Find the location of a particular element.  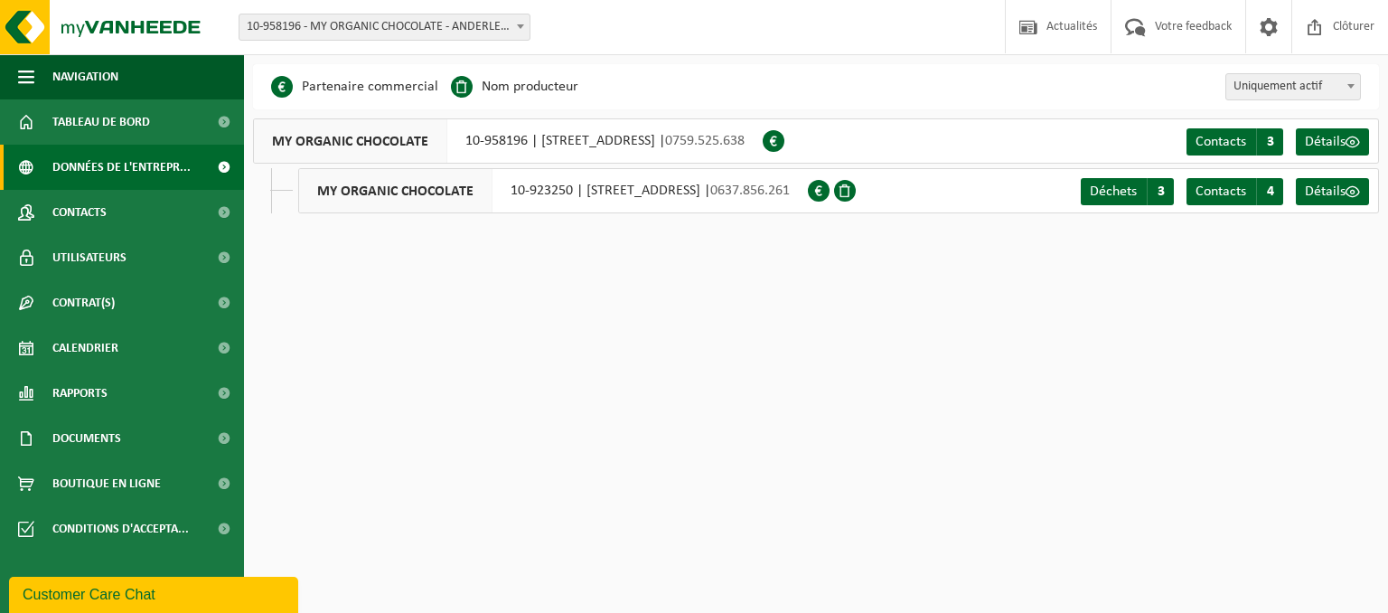

span: Conditions d'accepta... is located at coordinates (120, 529).